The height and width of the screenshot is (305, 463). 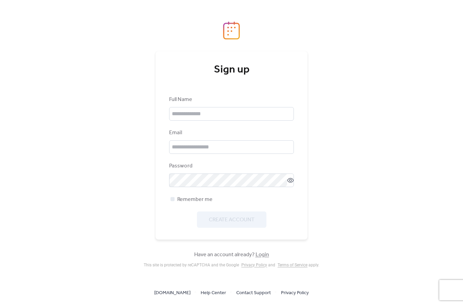 What do you see at coordinates (253, 293) in the screenshot?
I see `span: Contact Support` at bounding box center [253, 293].